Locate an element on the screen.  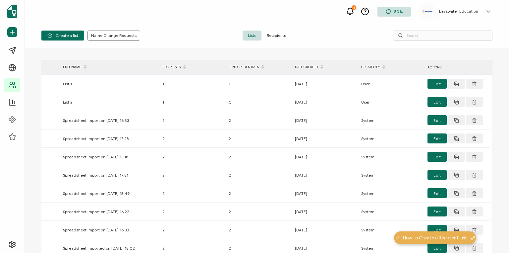
span: How to Create a Recipient List is located at coordinates (435, 237).